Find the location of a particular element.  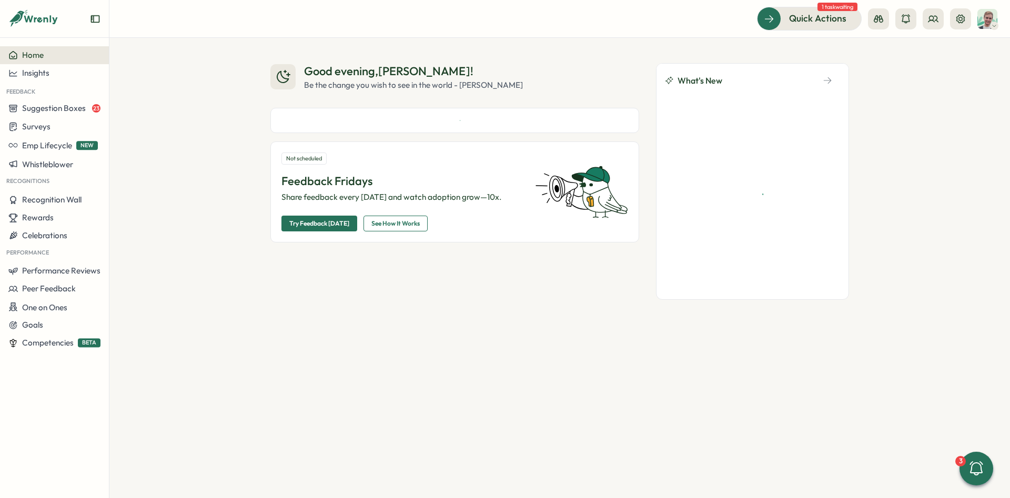

span: Goals is located at coordinates (33, 324).